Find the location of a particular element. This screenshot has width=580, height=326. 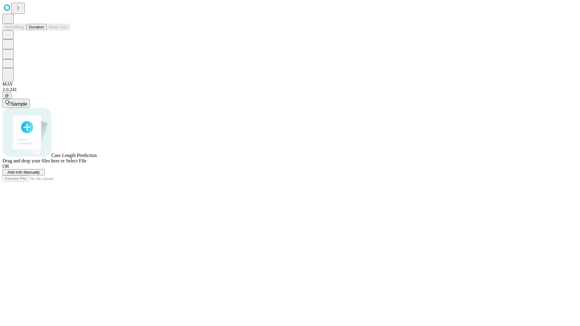

button: Sample is located at coordinates (16, 103).